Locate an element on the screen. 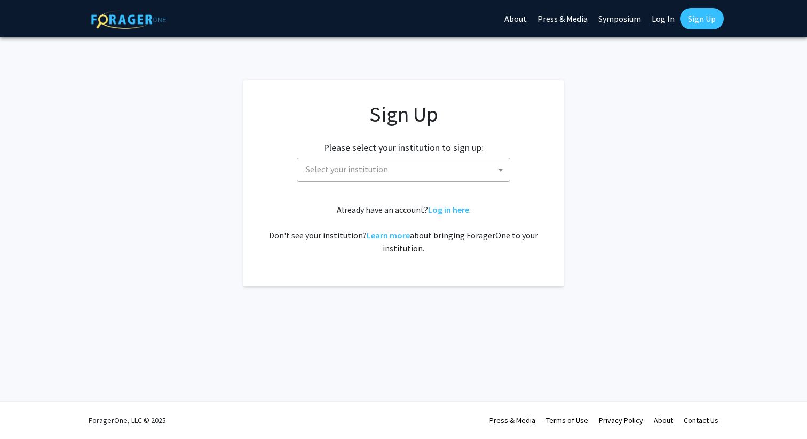  a: Log in here is located at coordinates (448, 210).